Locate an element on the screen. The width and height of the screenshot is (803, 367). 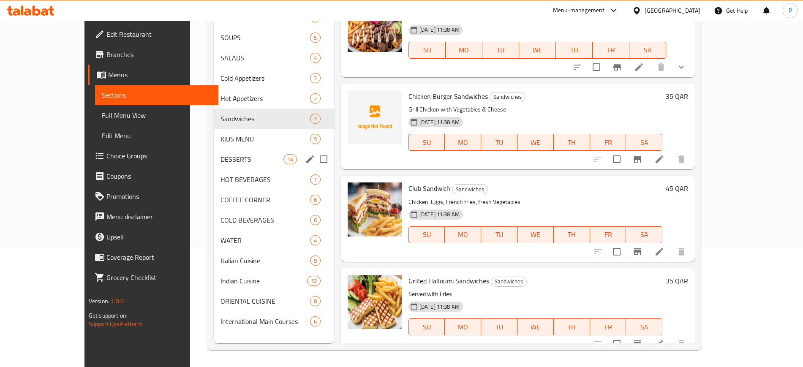
a: Grocery Checklist is located at coordinates (153, 277).